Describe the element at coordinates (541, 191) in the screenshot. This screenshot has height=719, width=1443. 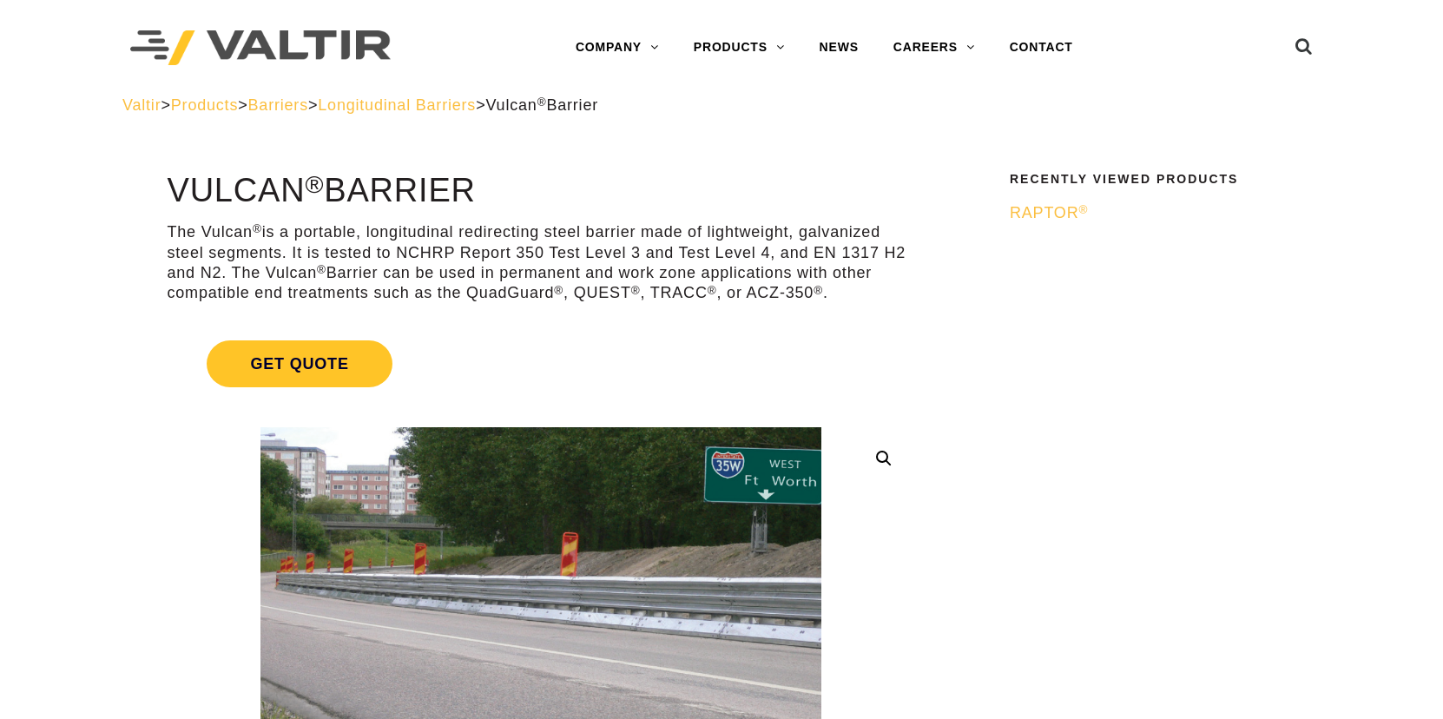
I see `h1: Vulcan Barrier` at that location.